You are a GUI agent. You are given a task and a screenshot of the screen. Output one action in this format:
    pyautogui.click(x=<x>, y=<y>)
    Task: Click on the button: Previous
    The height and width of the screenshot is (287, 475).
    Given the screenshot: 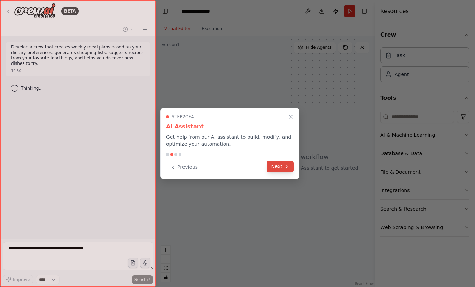 What is the action you would take?
    pyautogui.click(x=184, y=167)
    